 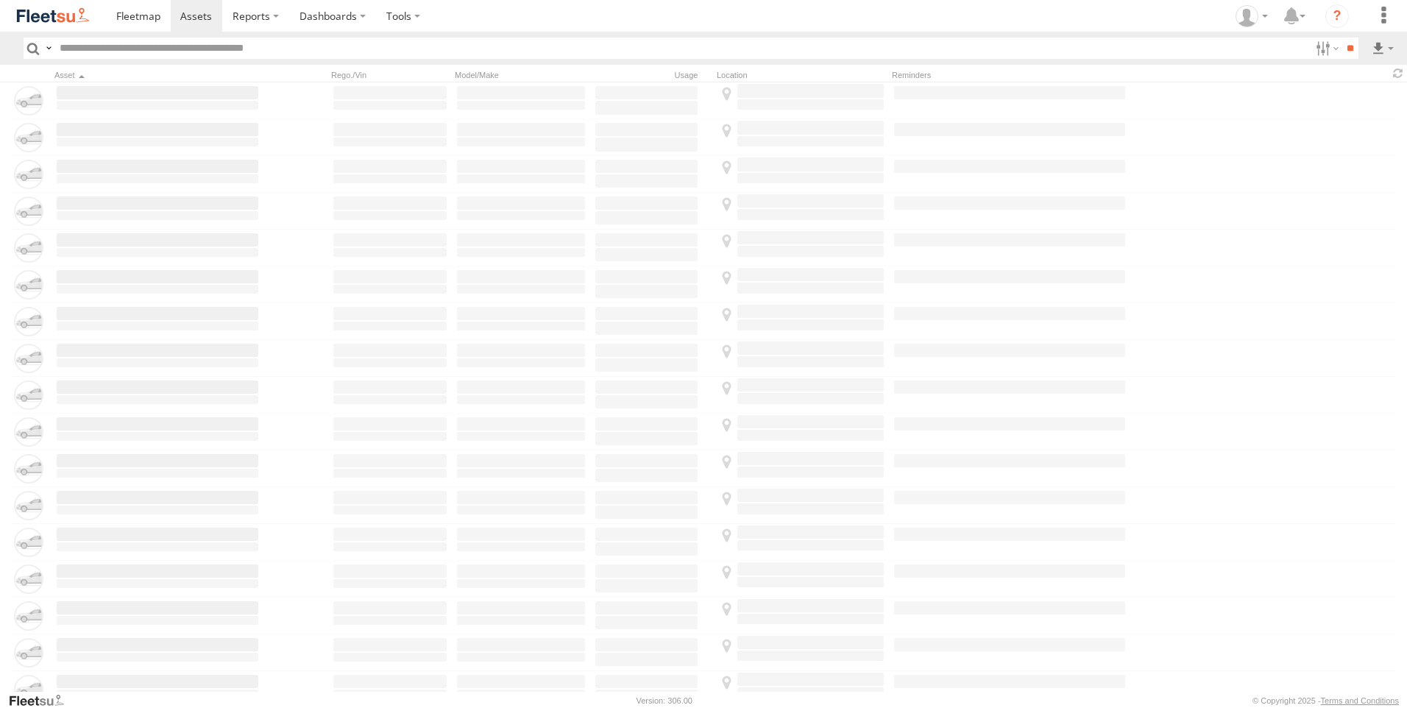 What do you see at coordinates (49, 48) in the screenshot?
I see `label: Search Query` at bounding box center [49, 48].